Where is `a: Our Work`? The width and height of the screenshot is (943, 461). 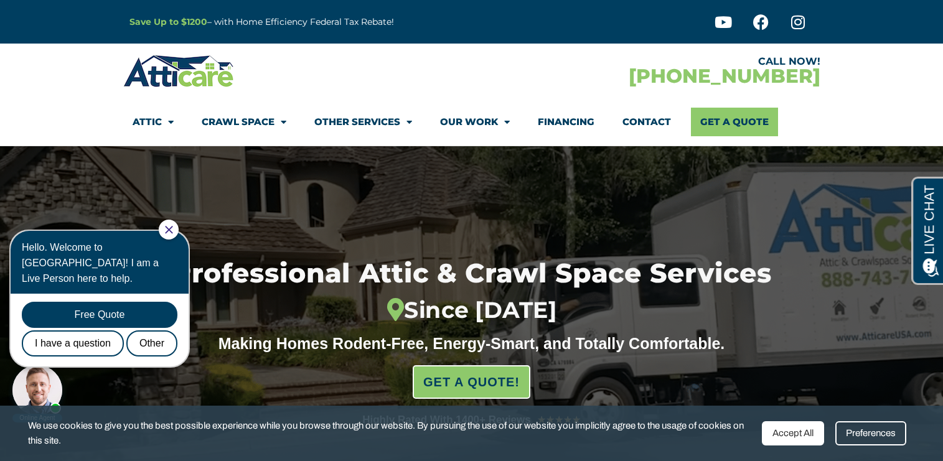
a: Our Work is located at coordinates (475, 122).